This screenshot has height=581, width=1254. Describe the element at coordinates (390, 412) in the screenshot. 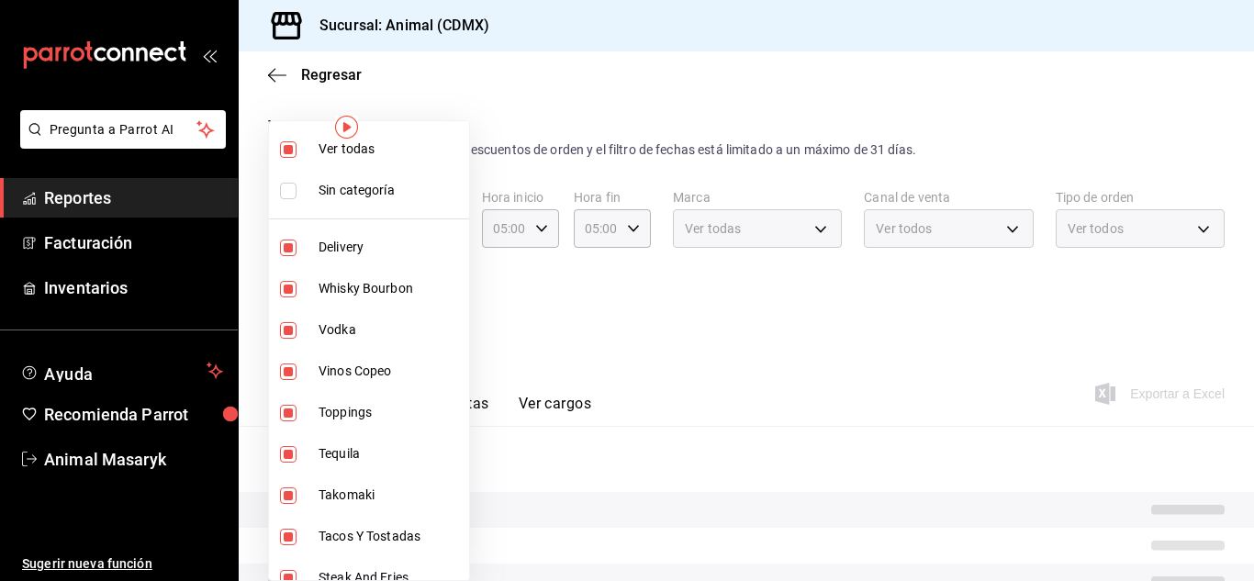

I see `span: Toppings` at that location.